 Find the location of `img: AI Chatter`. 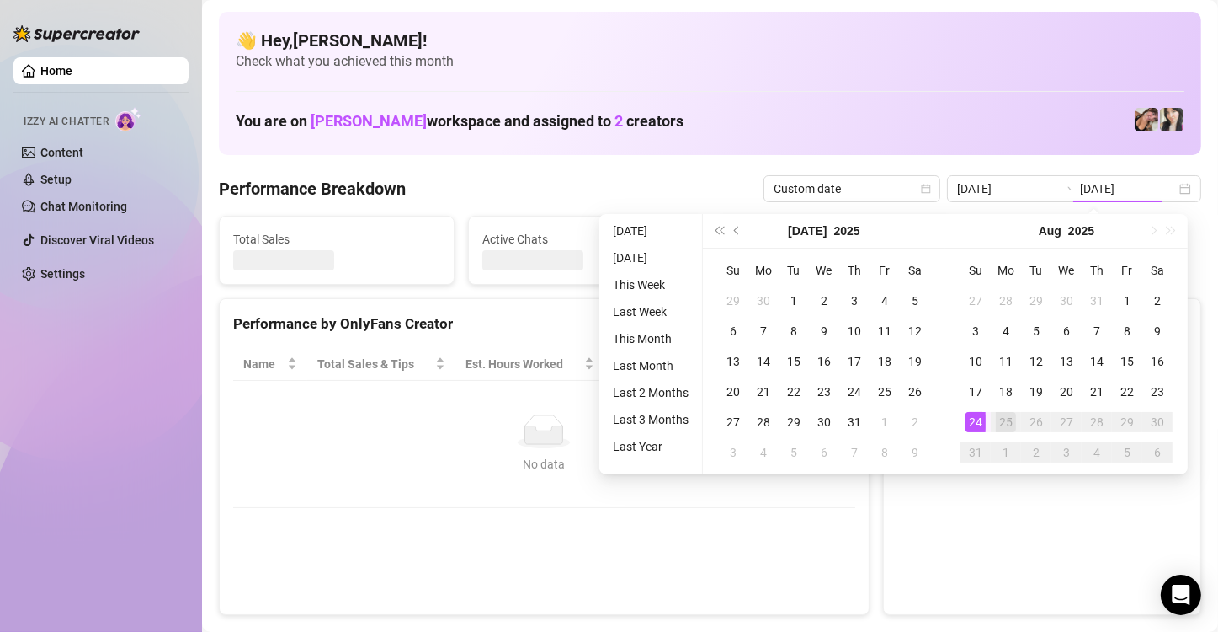

img: AI Chatter is located at coordinates (128, 119).